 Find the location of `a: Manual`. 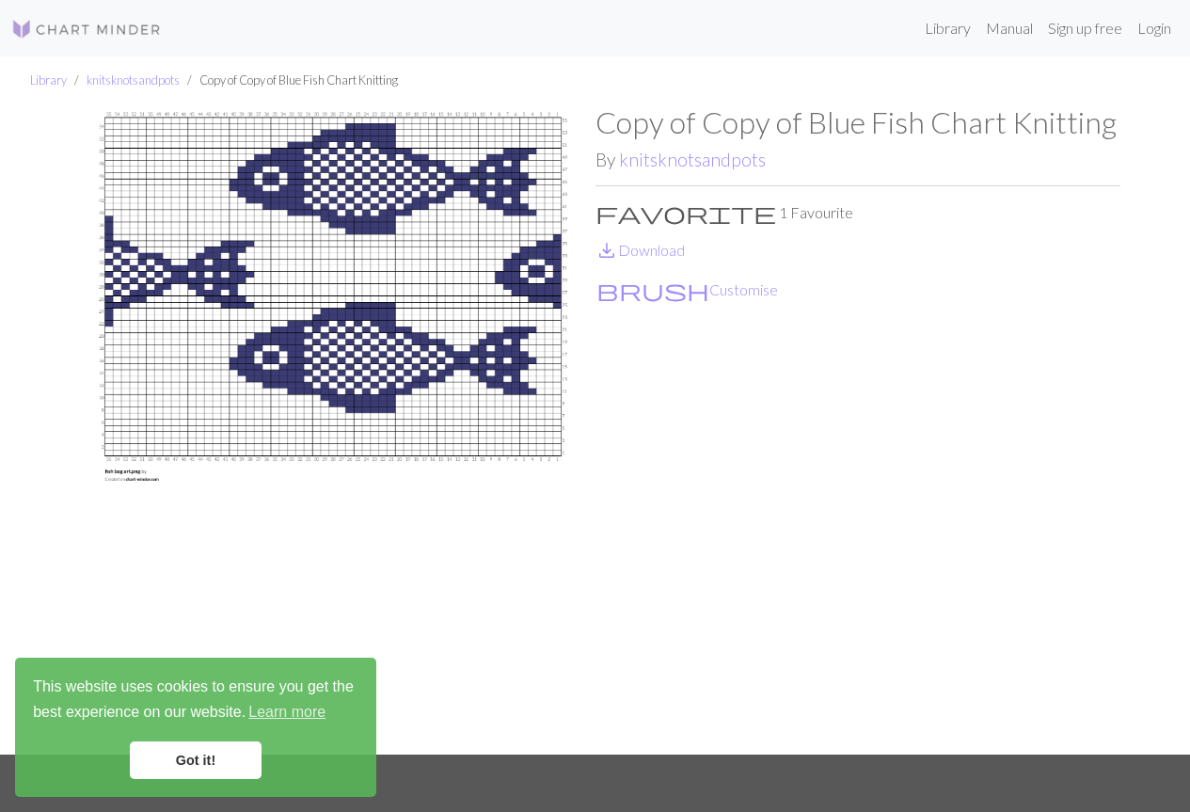

a: Manual is located at coordinates (1010, 28).